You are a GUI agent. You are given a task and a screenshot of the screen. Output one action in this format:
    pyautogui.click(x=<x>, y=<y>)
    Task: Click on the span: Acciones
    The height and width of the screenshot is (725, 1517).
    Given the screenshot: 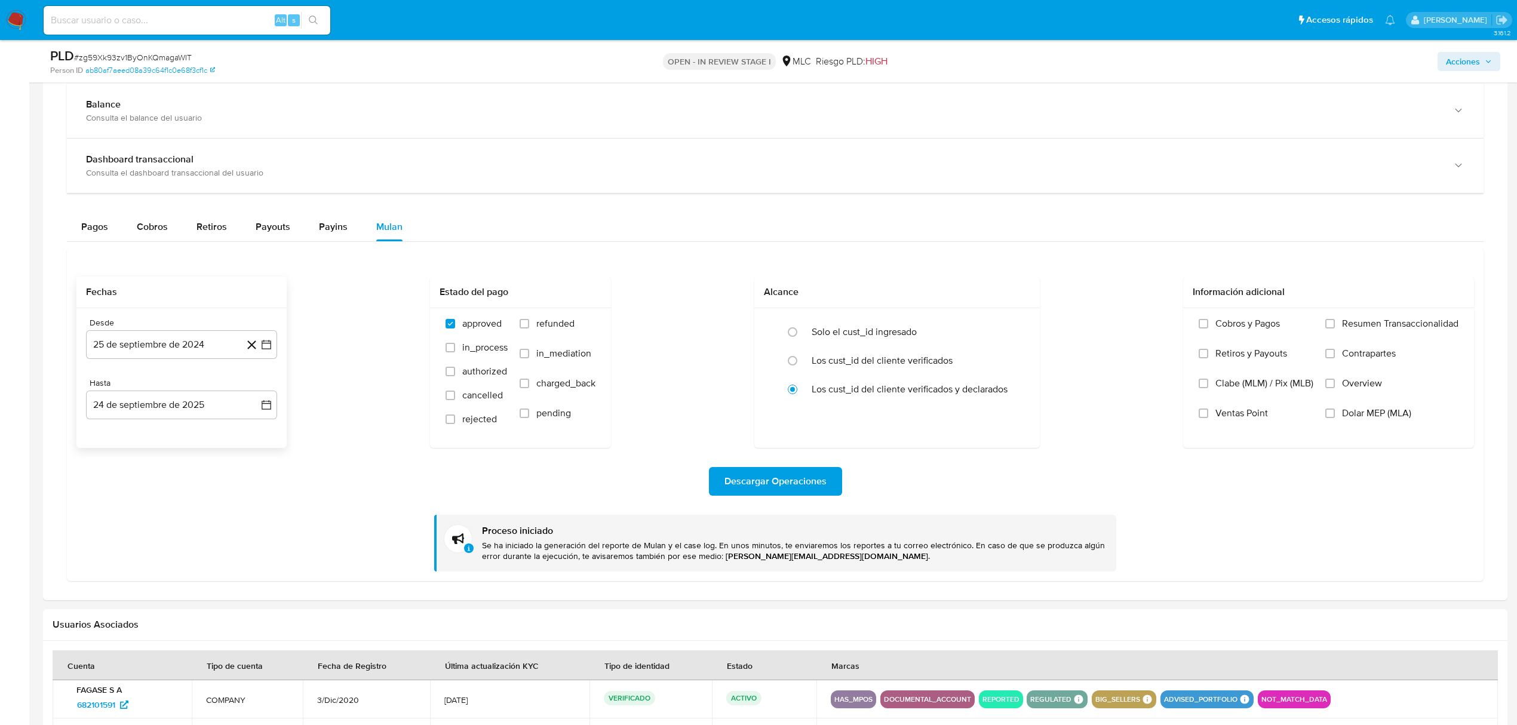 What is the action you would take?
    pyautogui.click(x=1463, y=62)
    